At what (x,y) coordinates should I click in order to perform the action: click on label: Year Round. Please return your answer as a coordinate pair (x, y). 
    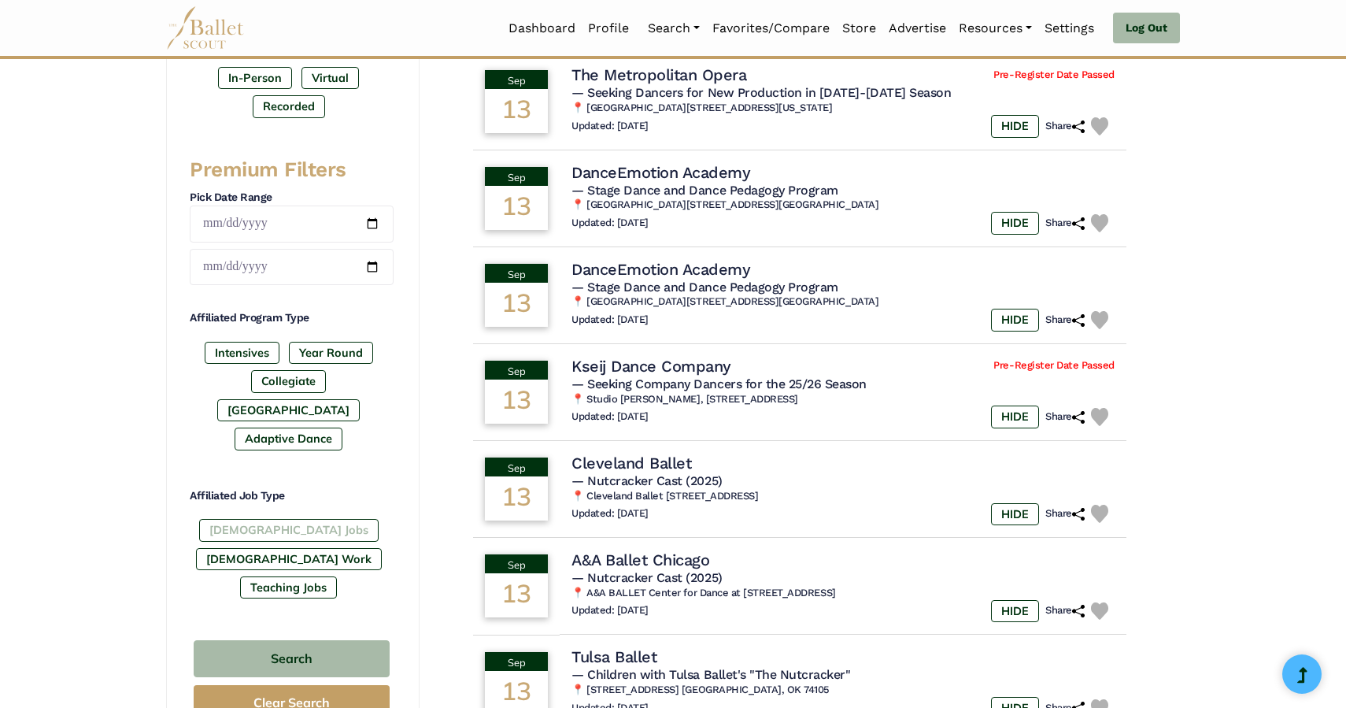
    Looking at the image, I should click on (331, 353).